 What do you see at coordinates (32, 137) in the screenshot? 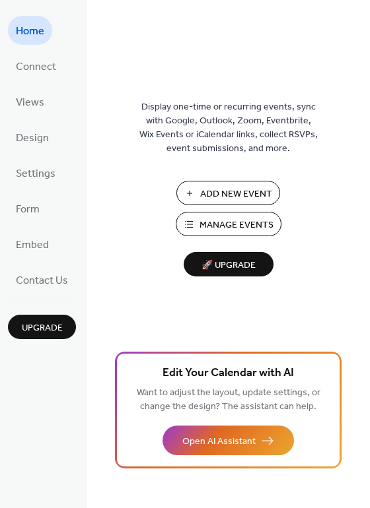
I see `a: Design` at bounding box center [32, 137].